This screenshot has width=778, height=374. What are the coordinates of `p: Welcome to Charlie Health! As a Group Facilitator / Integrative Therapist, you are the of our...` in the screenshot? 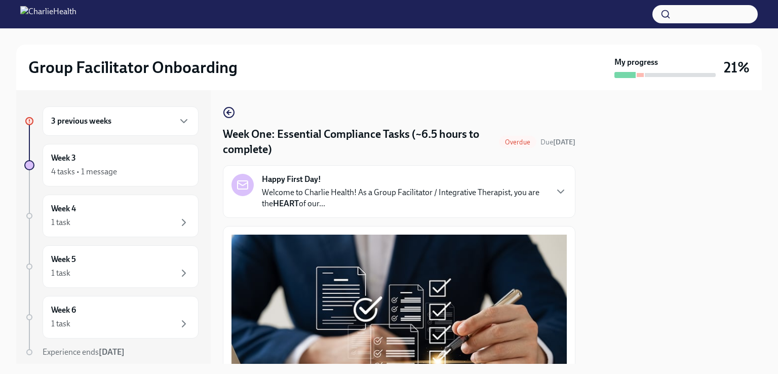 It's located at (404, 198).